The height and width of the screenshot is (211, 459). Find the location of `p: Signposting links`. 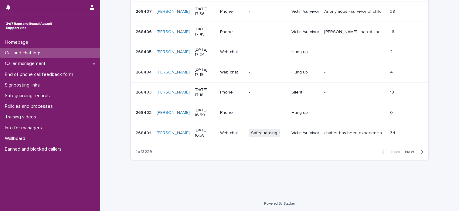

p: Signposting links is located at coordinates (23, 85).